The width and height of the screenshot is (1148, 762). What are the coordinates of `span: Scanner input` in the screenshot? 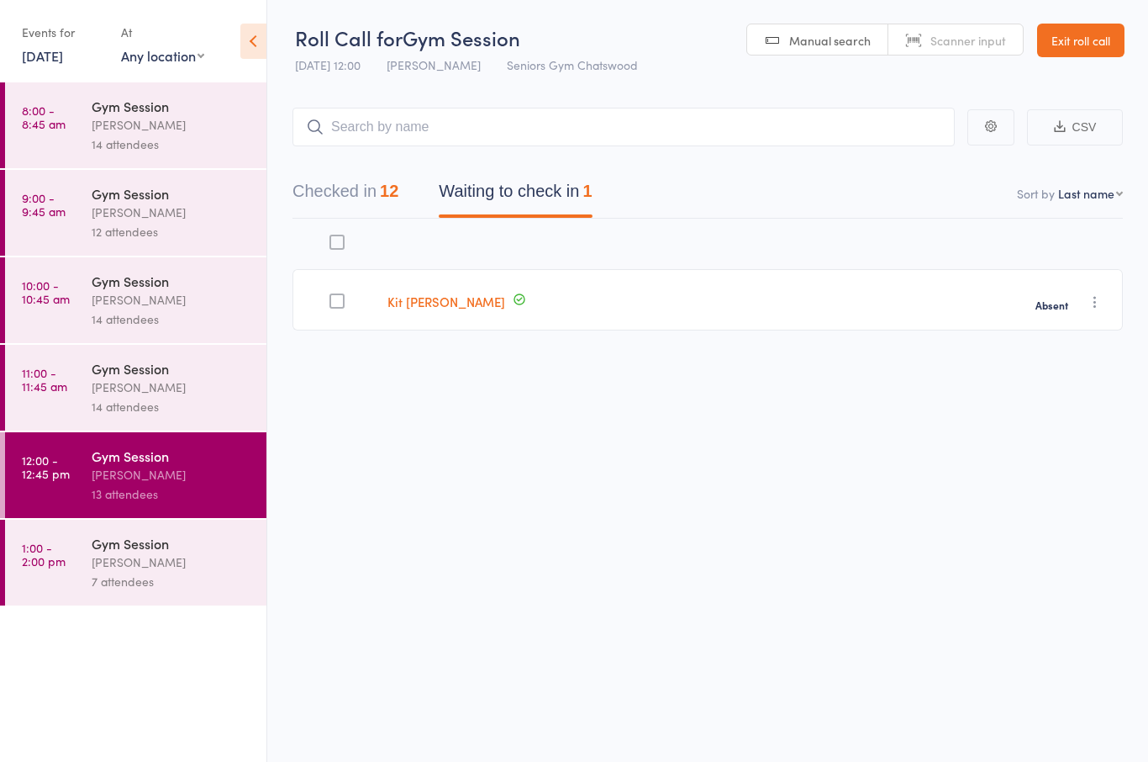 It's located at (968, 40).